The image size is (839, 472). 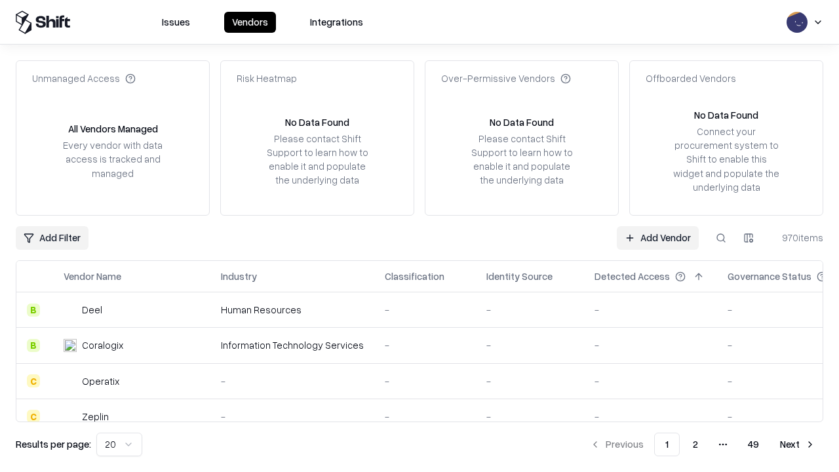 What do you see at coordinates (70, 416) in the screenshot?
I see `img: Zeplin` at bounding box center [70, 416].